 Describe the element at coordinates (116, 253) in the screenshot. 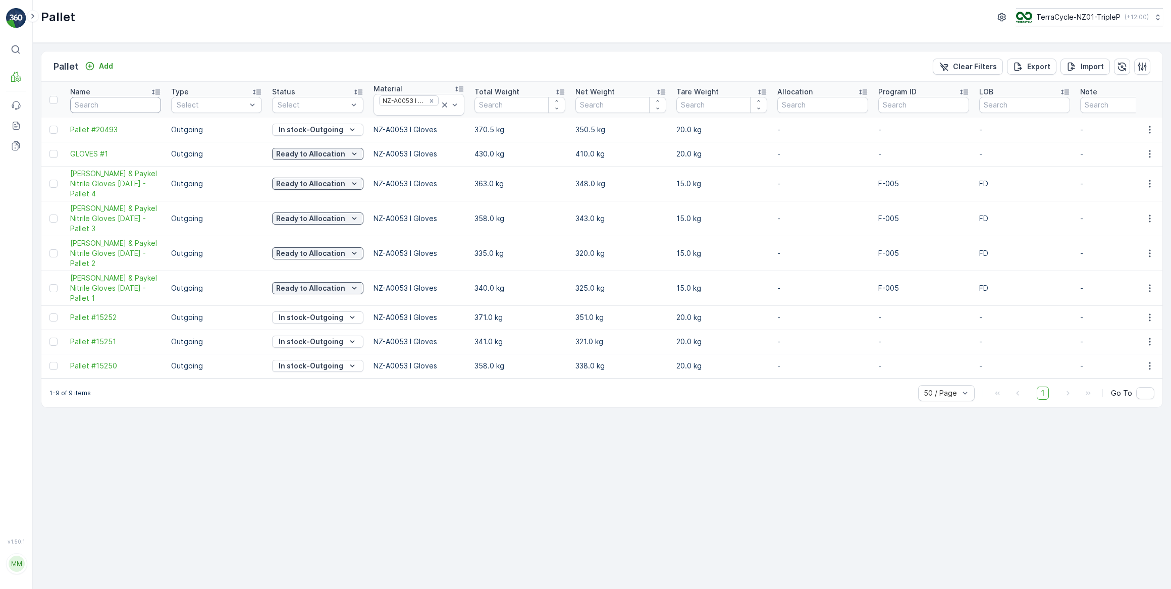

I see `a: FD Fisher & Paykel Nitrile Gloves 10.11.23 - Pallet 2` at that location.